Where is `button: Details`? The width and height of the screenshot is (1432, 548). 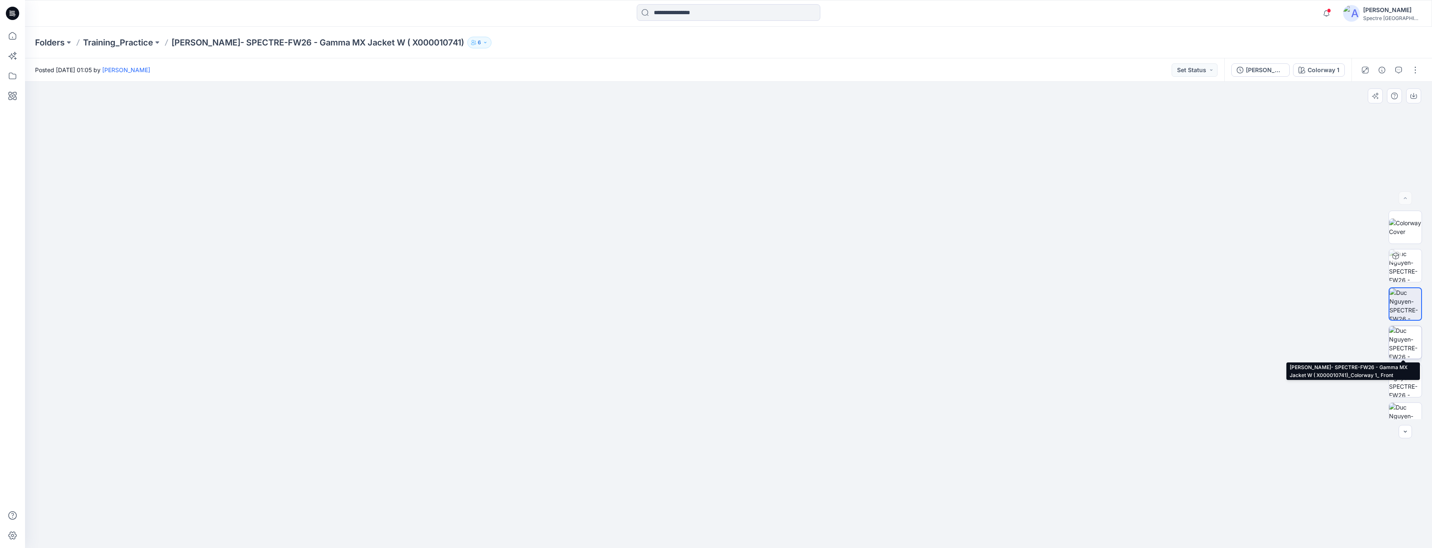 button: Details is located at coordinates (1382, 70).